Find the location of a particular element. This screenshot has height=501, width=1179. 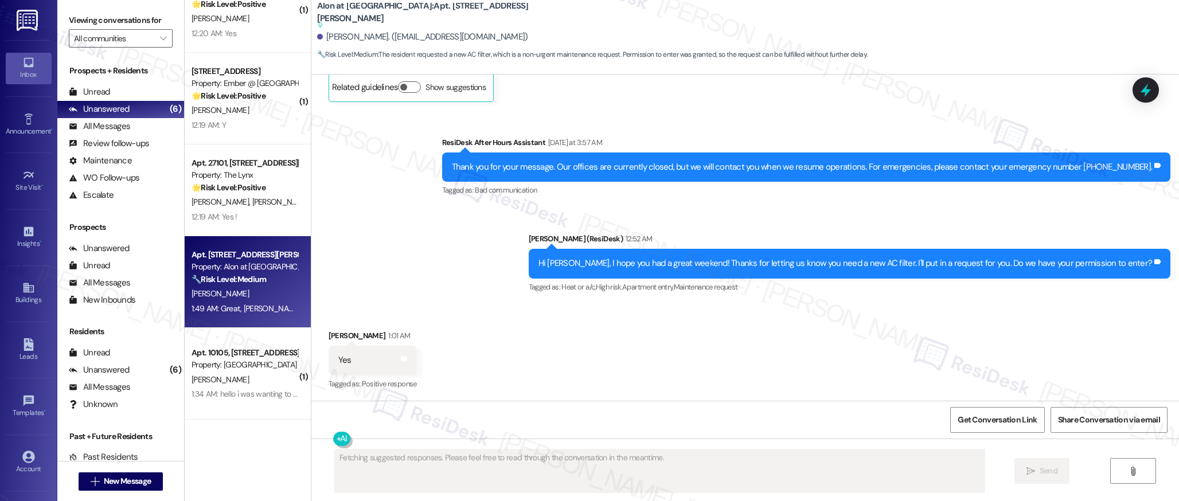

a: Insights • is located at coordinates (29, 237).